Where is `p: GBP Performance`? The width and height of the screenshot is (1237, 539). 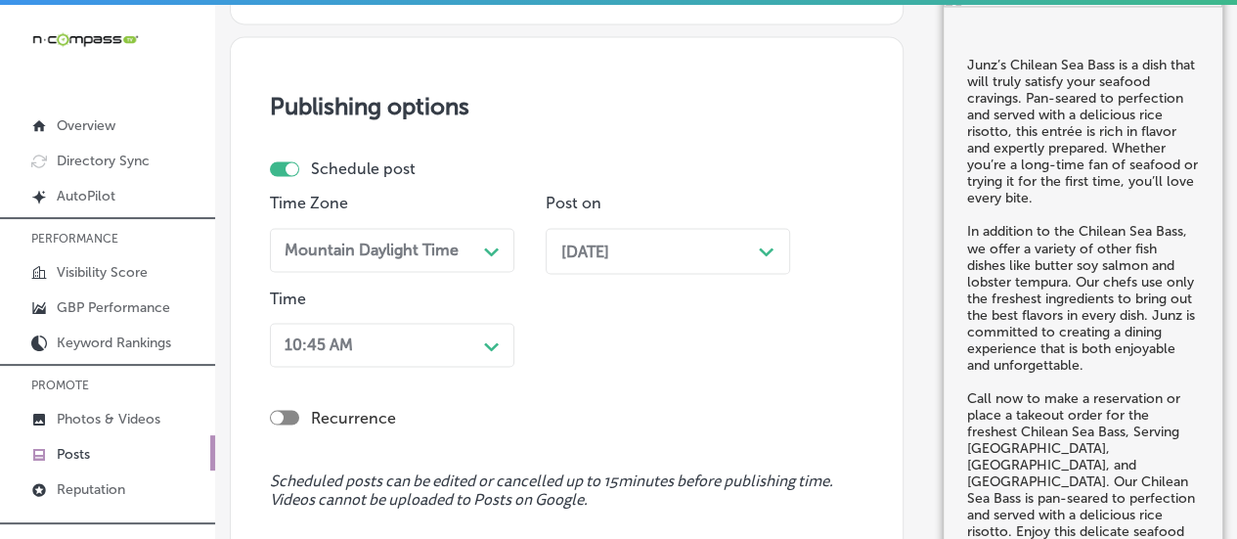 p: GBP Performance is located at coordinates (113, 307).